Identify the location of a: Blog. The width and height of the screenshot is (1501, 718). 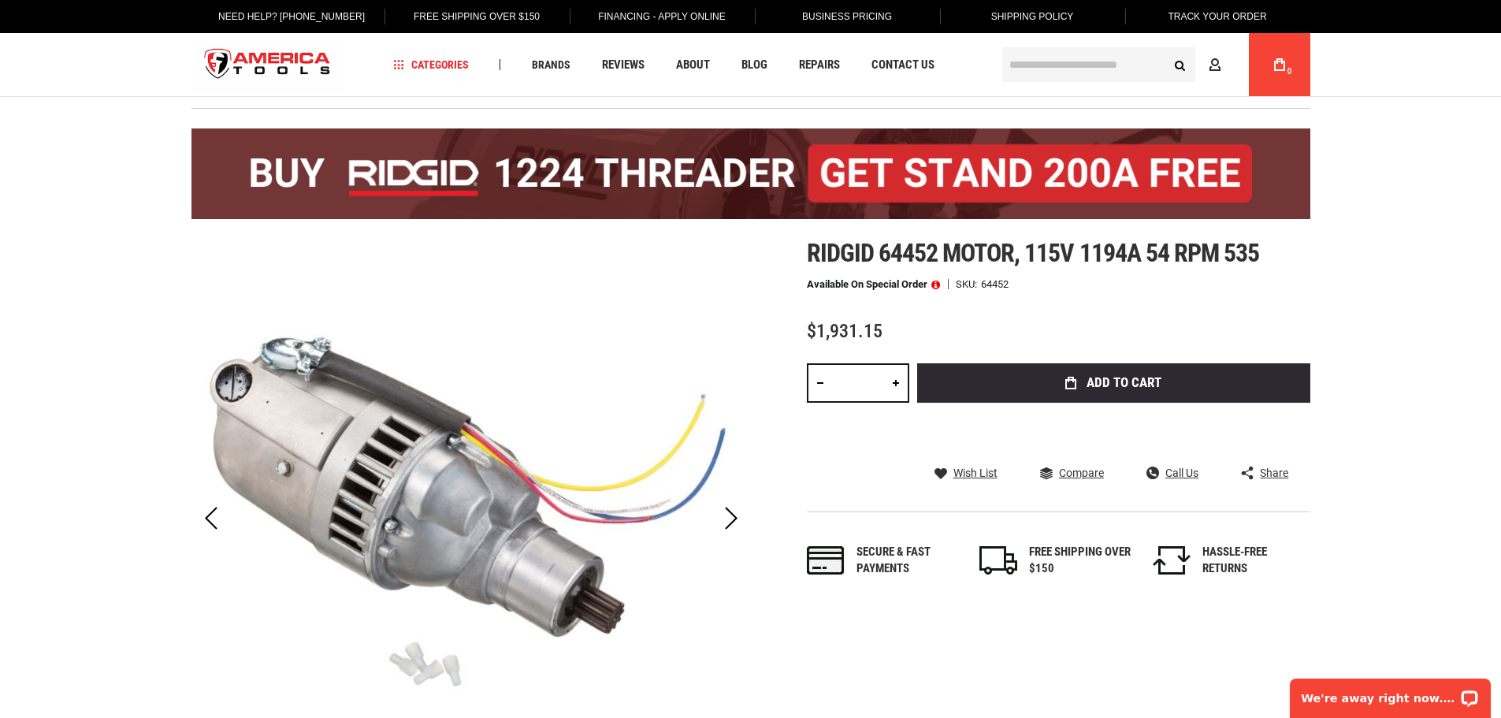
(754, 65).